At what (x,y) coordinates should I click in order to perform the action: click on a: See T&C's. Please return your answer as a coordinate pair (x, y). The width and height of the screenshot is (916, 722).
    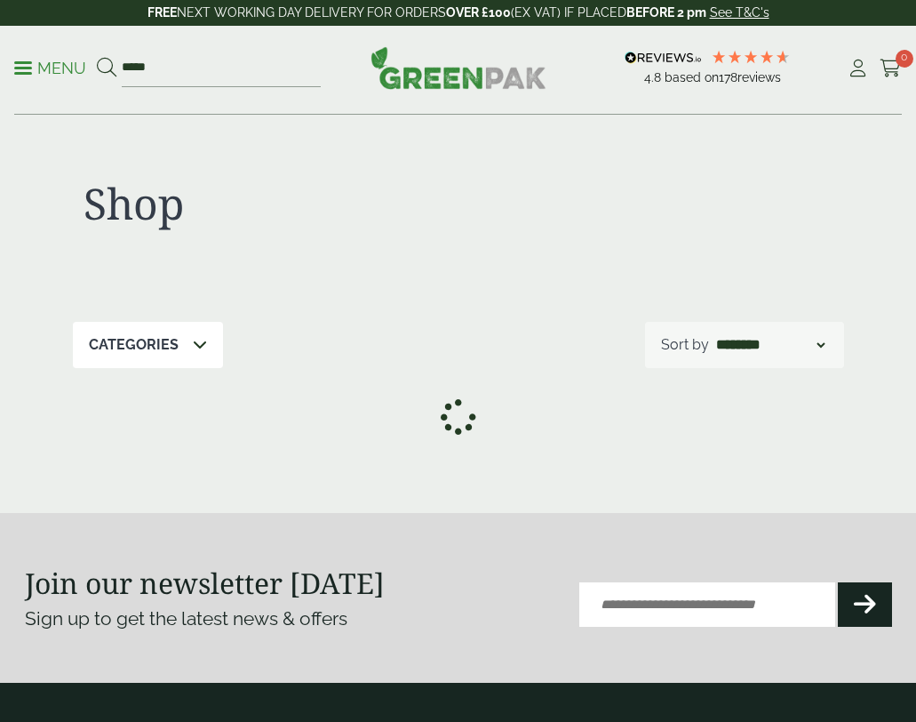
    Looking at the image, I should click on (739, 12).